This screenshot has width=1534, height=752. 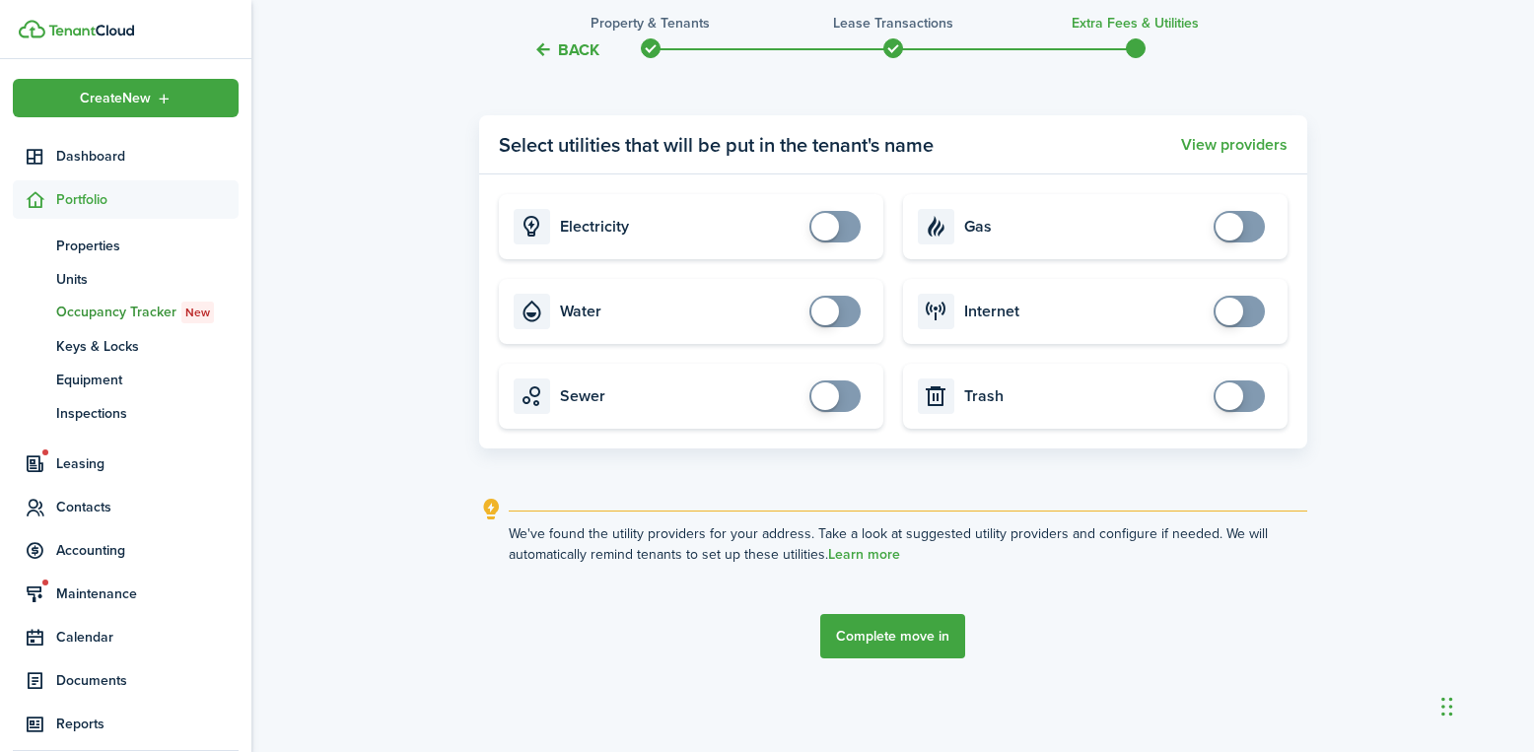 What do you see at coordinates (125, 346) in the screenshot?
I see `a: Keys & Locks` at bounding box center [125, 346].